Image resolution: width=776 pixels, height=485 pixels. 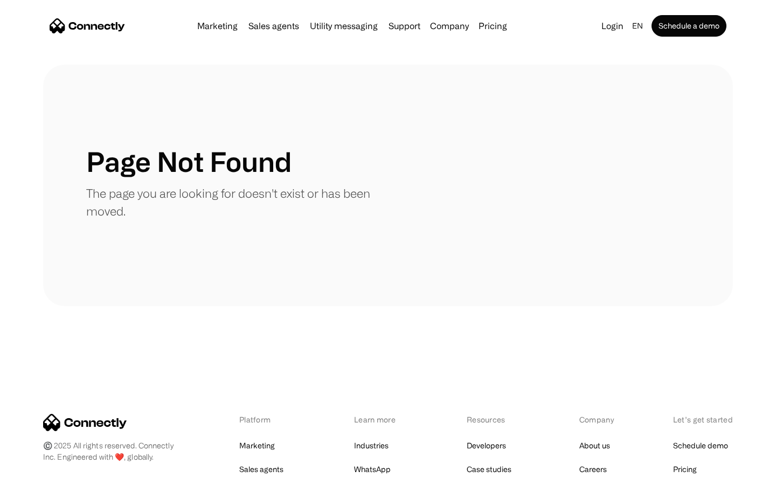 I want to click on a: Developers, so click(x=486, y=446).